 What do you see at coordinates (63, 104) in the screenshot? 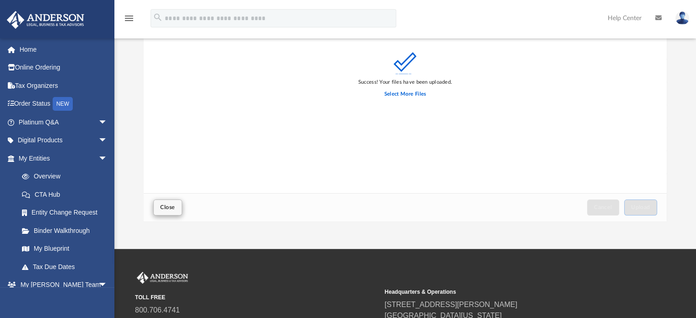
I see `div: NEW` at bounding box center [63, 104].